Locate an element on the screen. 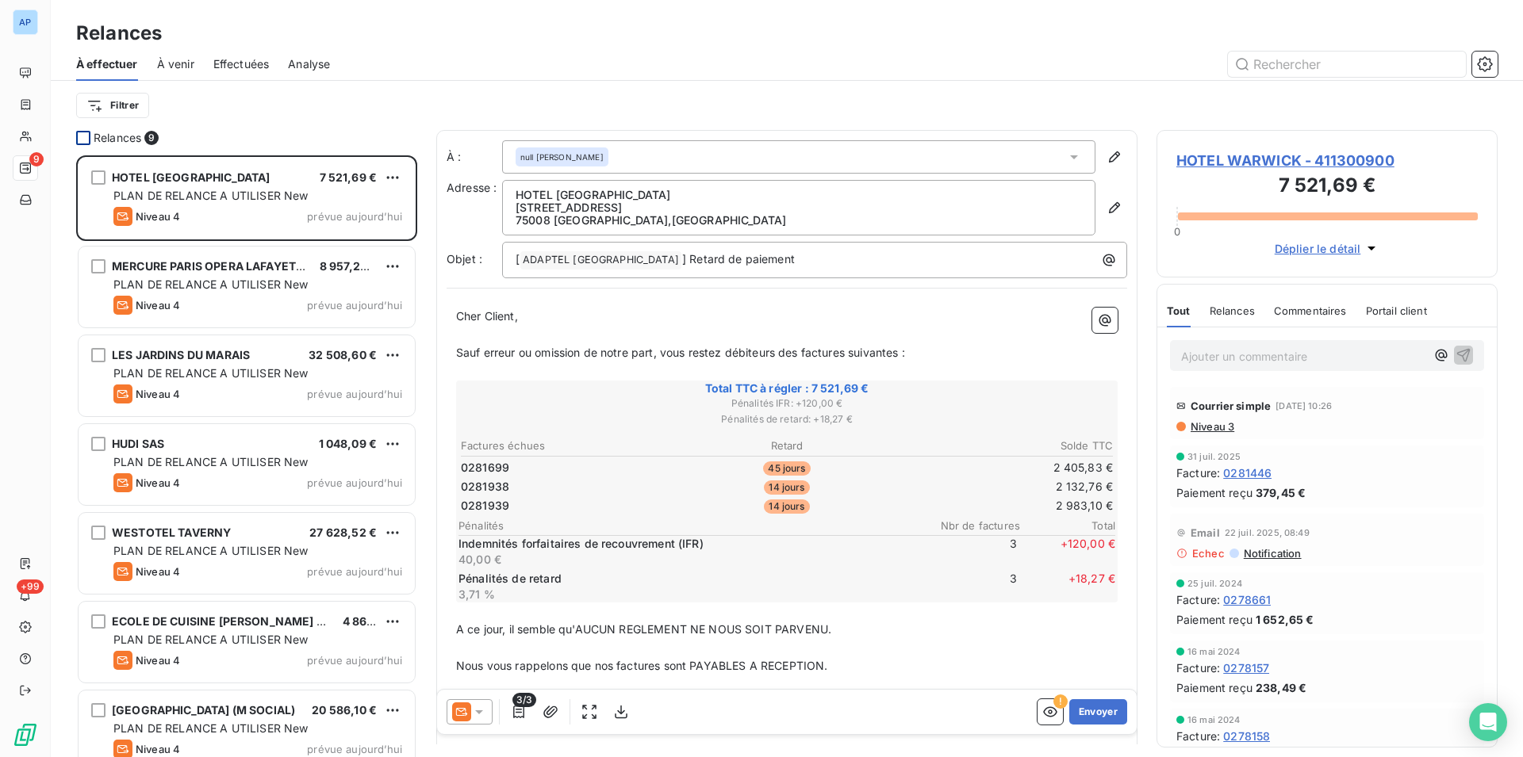 This screenshot has width=1523, height=757. span: Pénalités de retard : + 18,27 € is located at coordinates (787, 420).